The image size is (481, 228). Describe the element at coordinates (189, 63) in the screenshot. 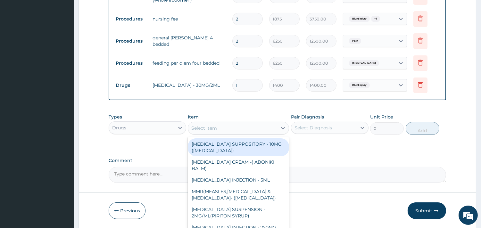

I see `td: feeding per diem four bedded` at that location.